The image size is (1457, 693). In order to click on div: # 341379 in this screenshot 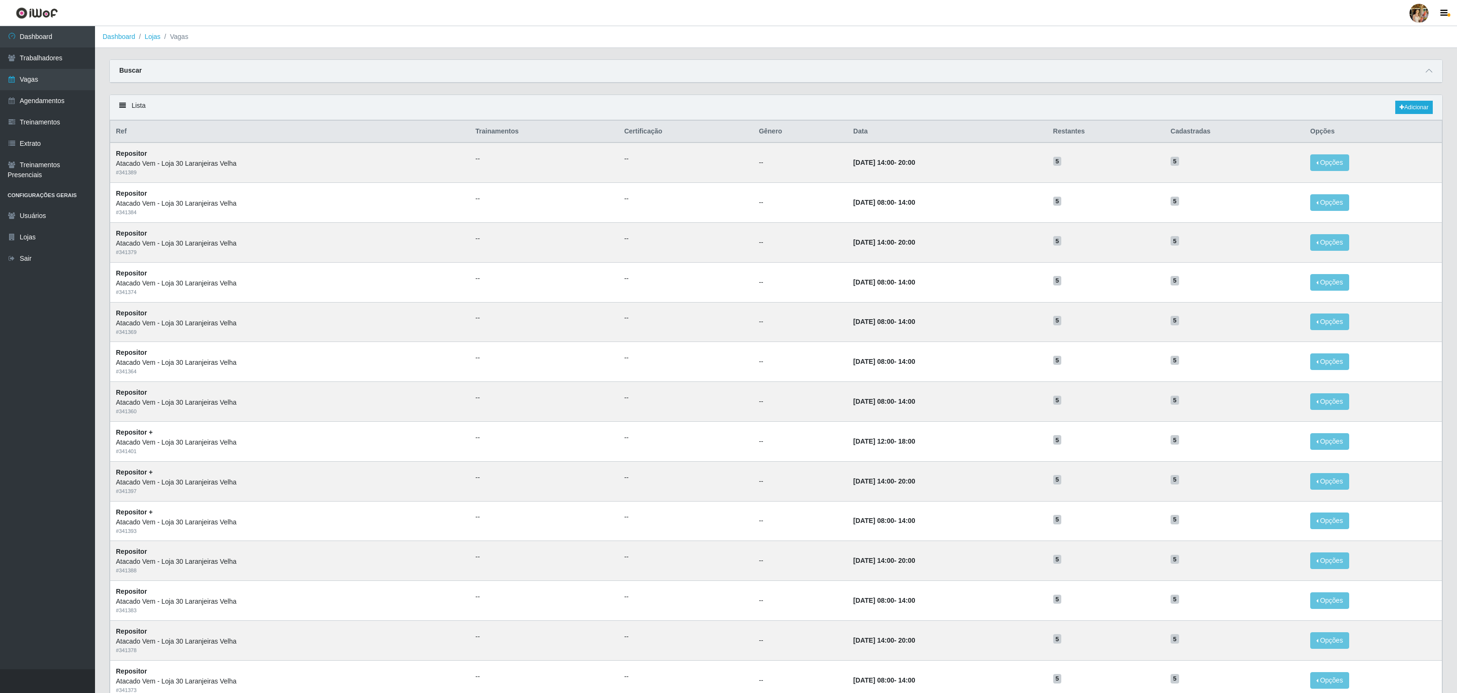, I will do `click(290, 252)`.